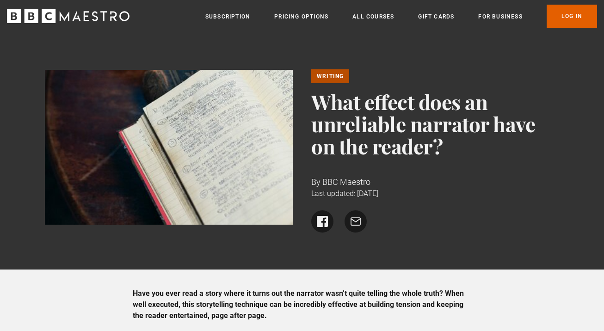 This screenshot has height=331, width=604. What do you see at coordinates (401, 16) in the screenshot?
I see `nav: Primary` at bounding box center [401, 16].